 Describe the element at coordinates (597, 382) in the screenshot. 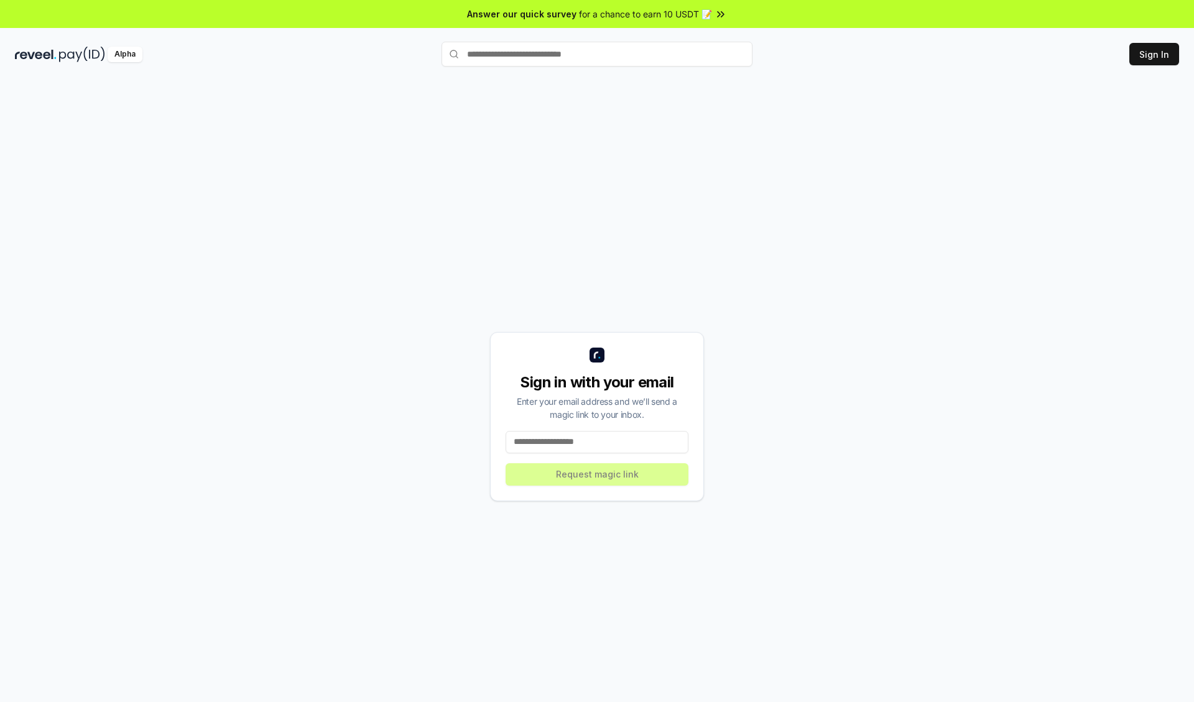

I see `div: Sign in with your email` at that location.